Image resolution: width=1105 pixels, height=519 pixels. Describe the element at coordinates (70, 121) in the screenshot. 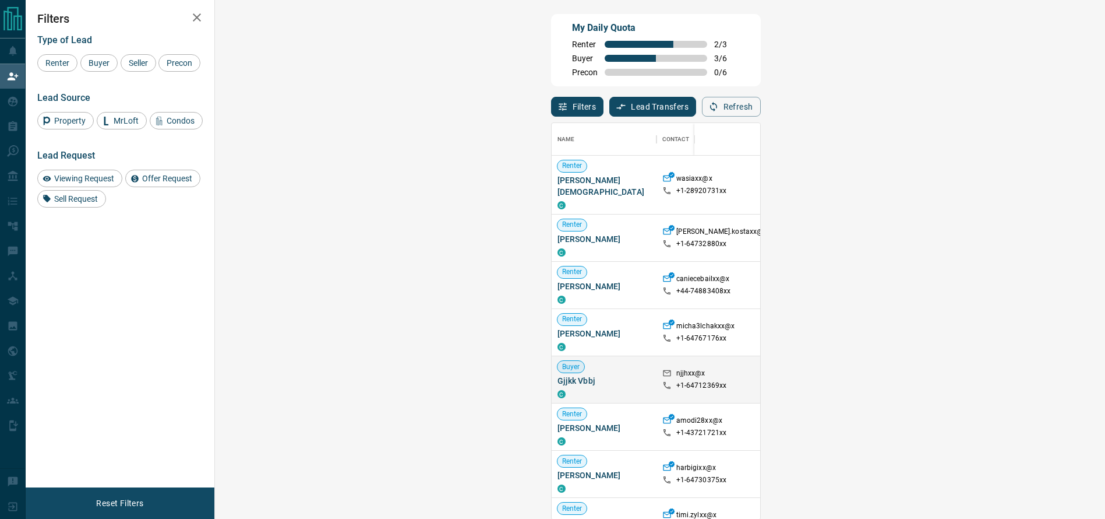

I see `span: Property` at that location.